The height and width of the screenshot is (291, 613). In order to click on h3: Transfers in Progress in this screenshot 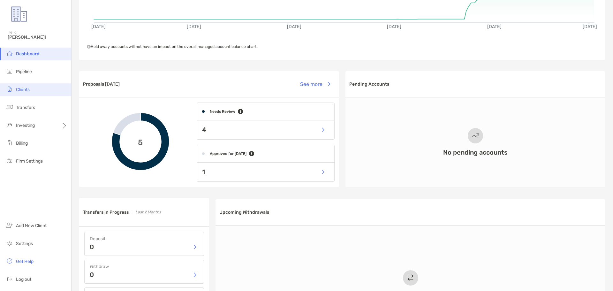, I will do `click(106, 212)`.